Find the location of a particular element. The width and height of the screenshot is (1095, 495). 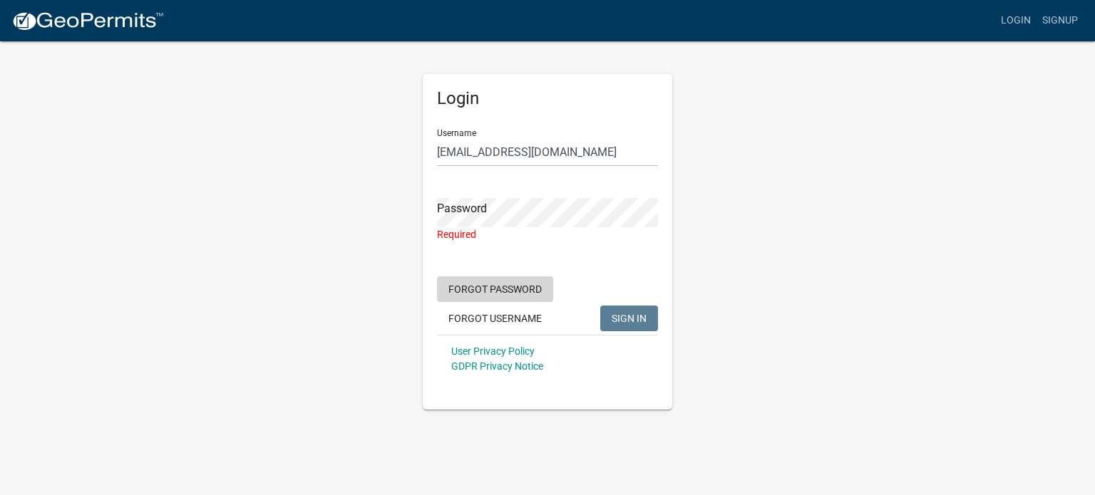

a: User Privacy Policy is located at coordinates (492, 351).